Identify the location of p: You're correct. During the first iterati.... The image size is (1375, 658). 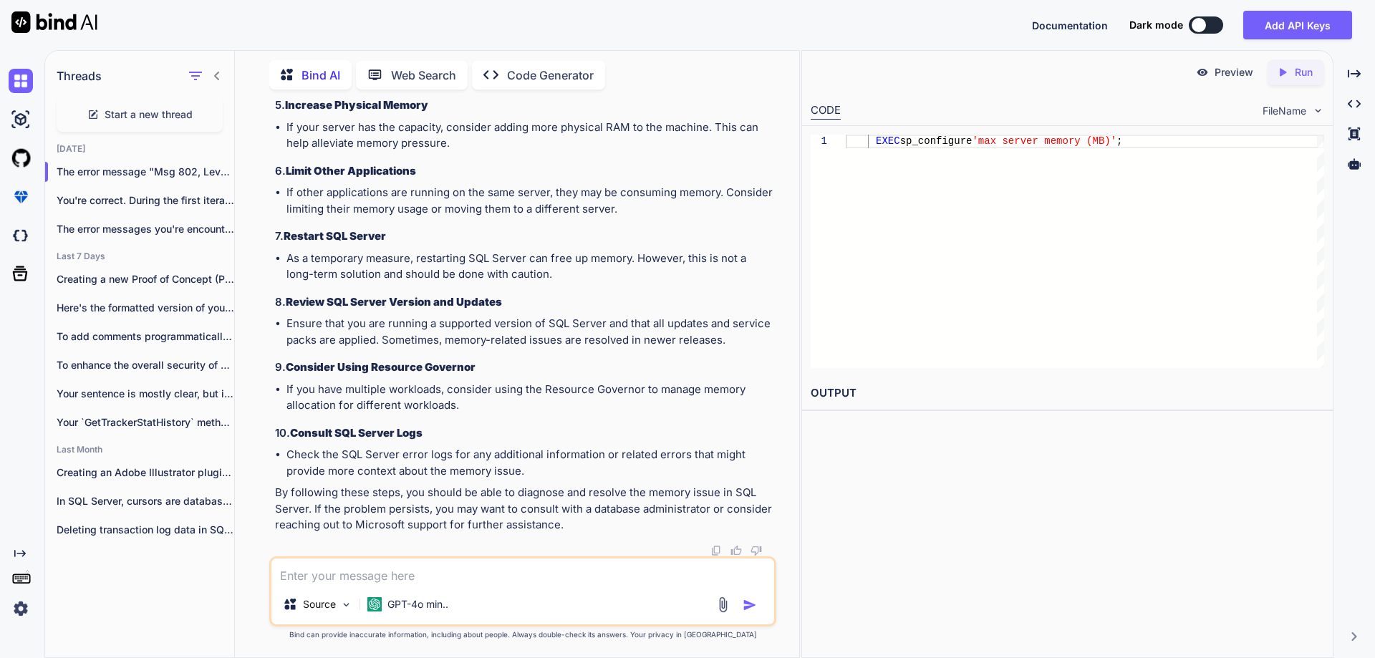
(145, 200).